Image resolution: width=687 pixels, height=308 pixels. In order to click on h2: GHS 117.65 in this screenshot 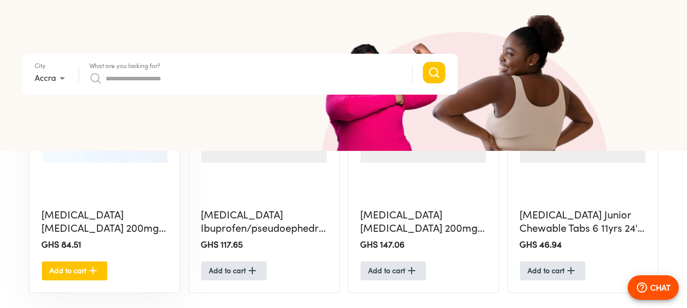, I will do `click(264, 244)`.